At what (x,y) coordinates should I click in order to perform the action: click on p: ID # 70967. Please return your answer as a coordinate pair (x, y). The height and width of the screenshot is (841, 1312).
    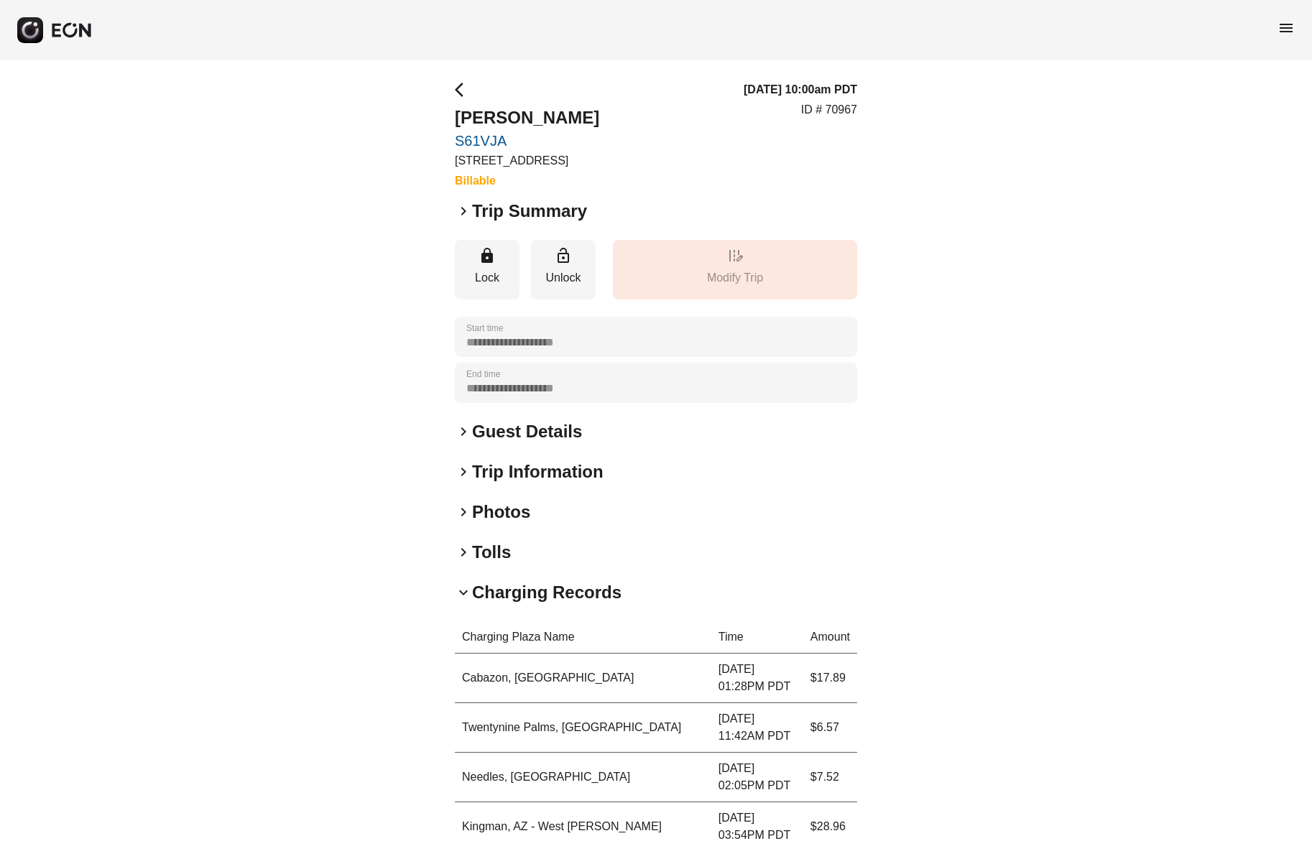
    Looking at the image, I should click on (829, 110).